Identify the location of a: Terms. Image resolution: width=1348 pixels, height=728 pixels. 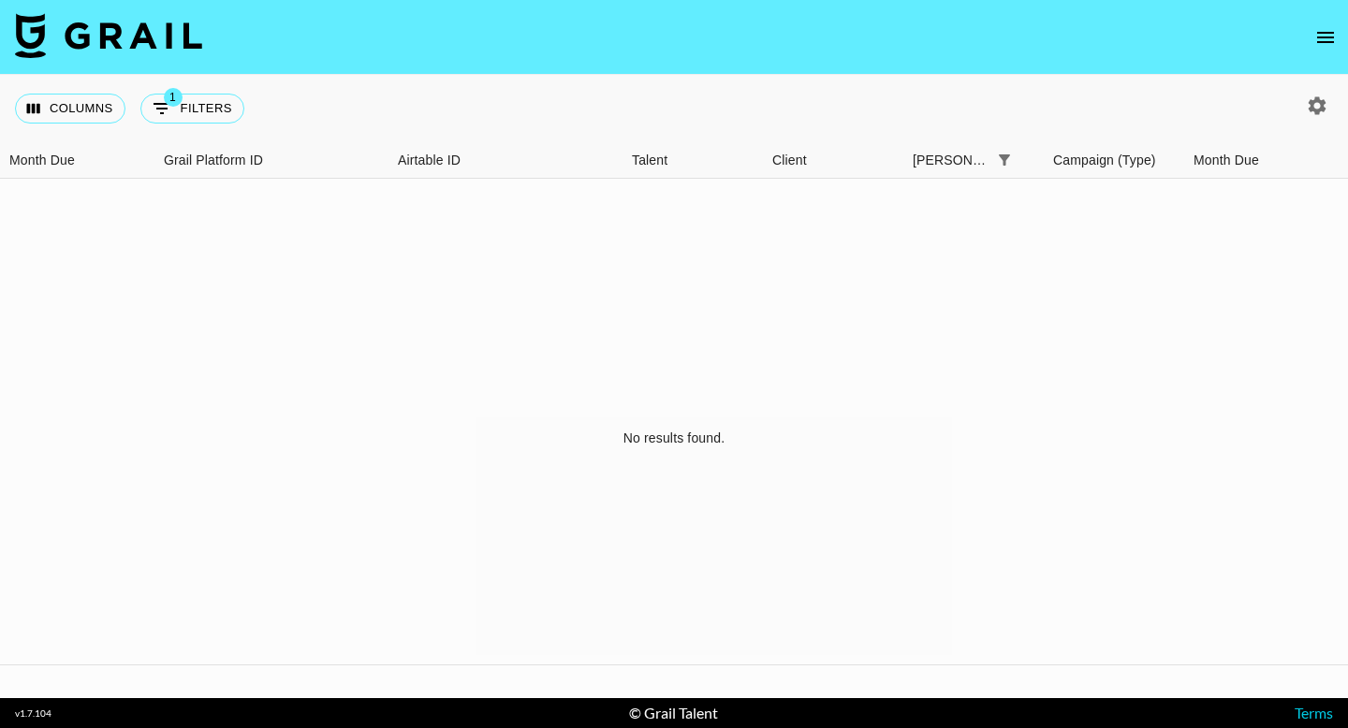
(1314, 712).